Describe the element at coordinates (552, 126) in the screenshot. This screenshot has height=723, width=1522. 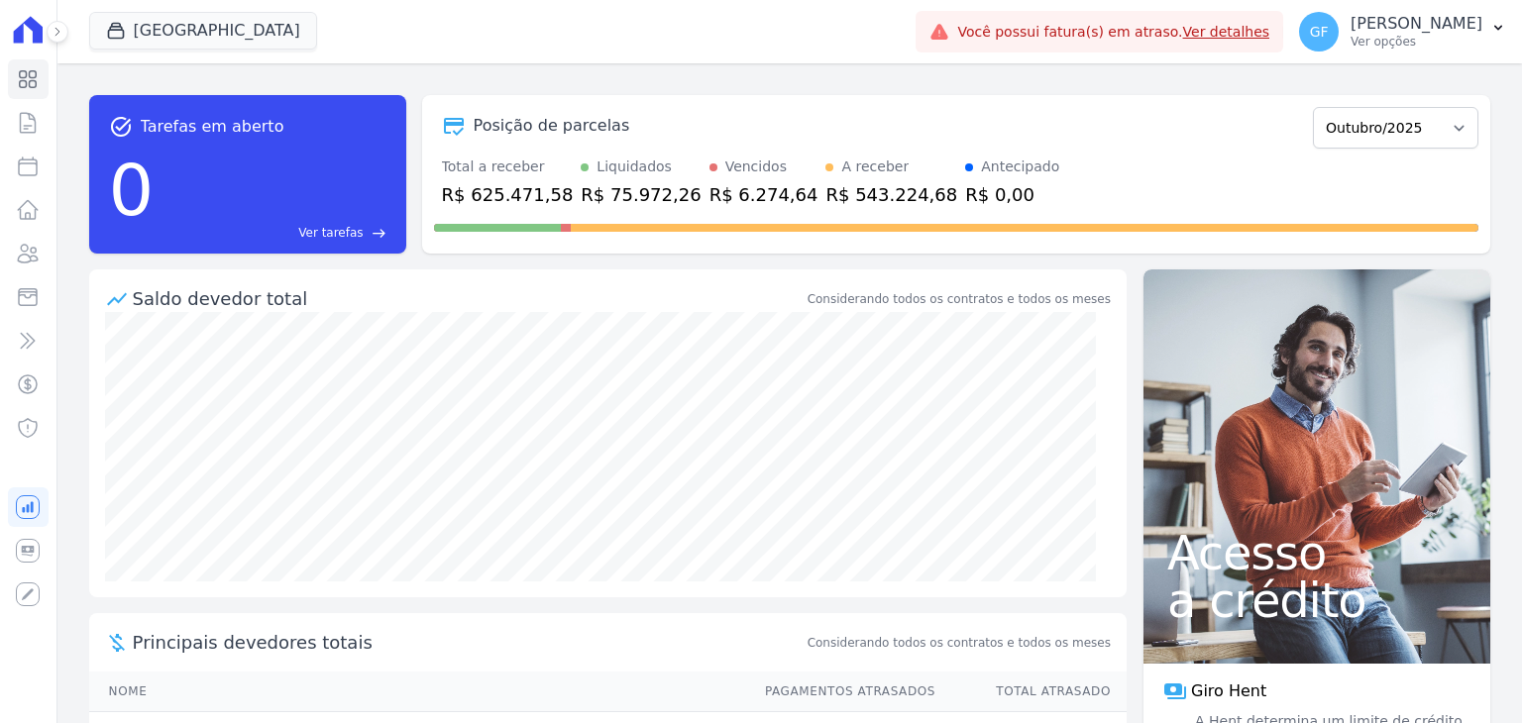
I see `div: Posição de parcelas` at that location.